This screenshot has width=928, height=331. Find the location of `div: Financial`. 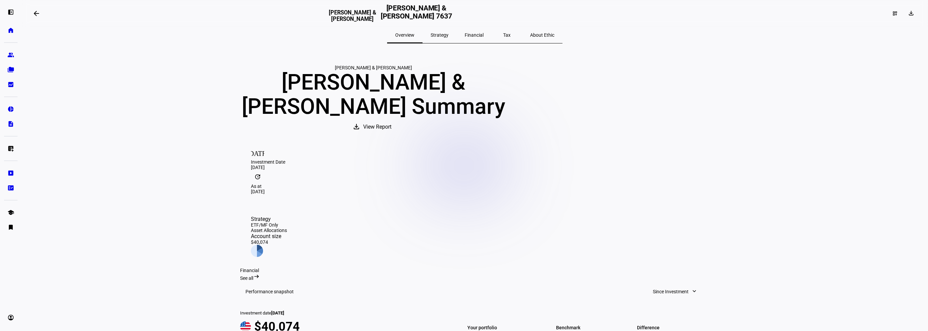

div: Financial is located at coordinates (475, 271).